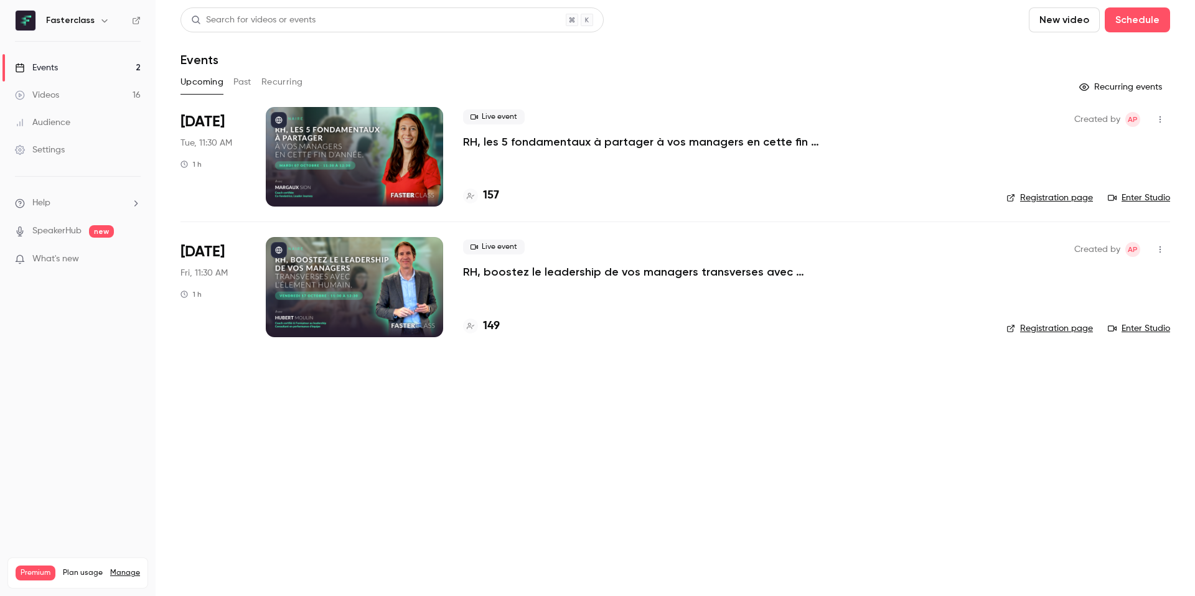  What do you see at coordinates (1137, 20) in the screenshot?
I see `button: Schedule` at bounding box center [1137, 20].